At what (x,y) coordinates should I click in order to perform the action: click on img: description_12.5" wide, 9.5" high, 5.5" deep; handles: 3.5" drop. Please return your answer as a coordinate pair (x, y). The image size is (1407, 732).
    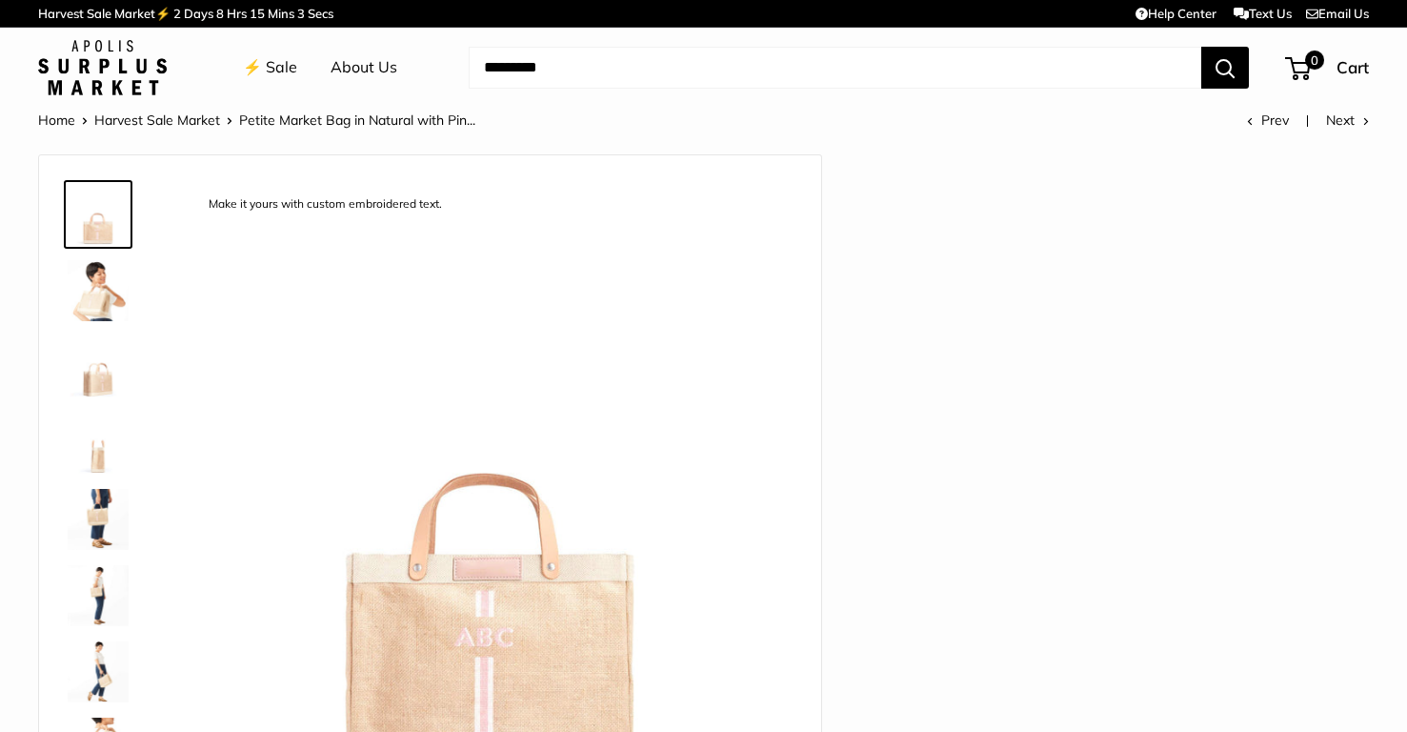
    Looking at the image, I should click on (98, 443).